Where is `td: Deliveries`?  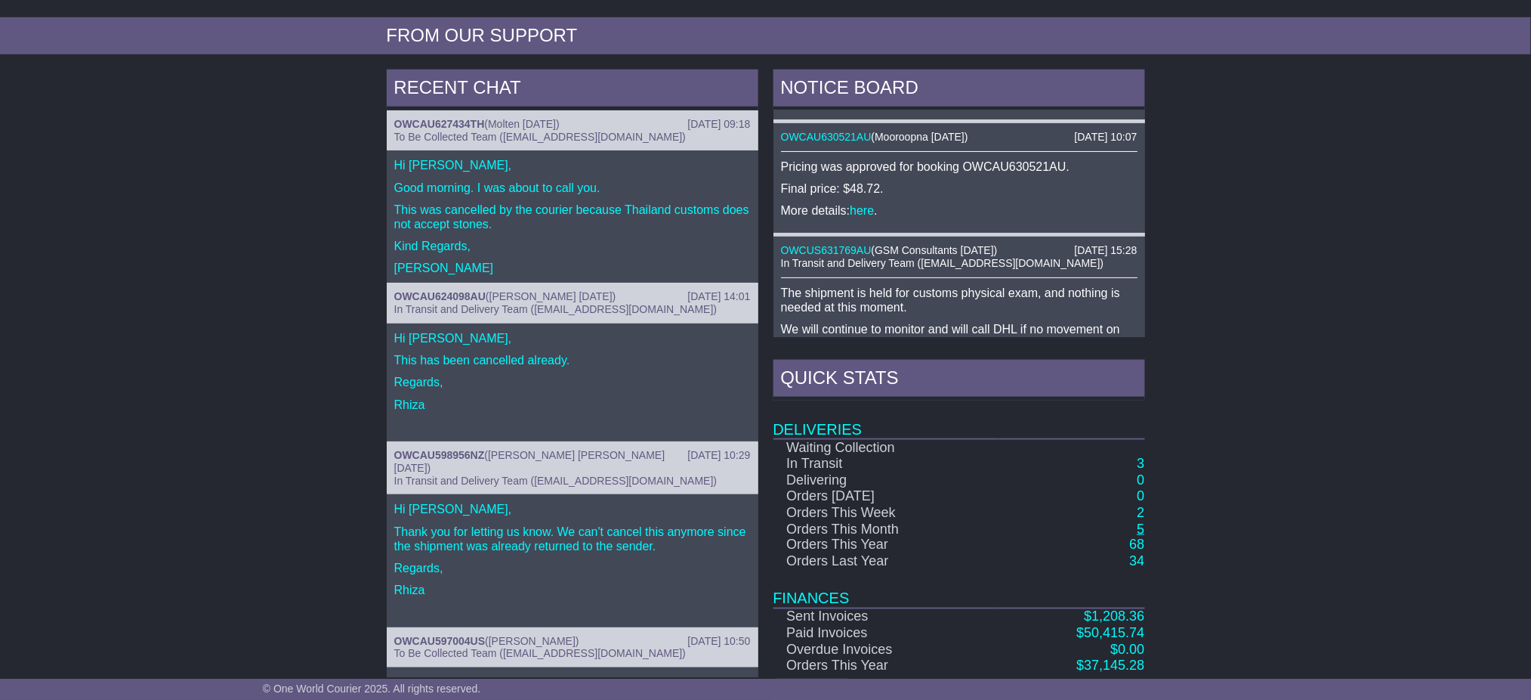 td: Deliveries is located at coordinates (960, 419).